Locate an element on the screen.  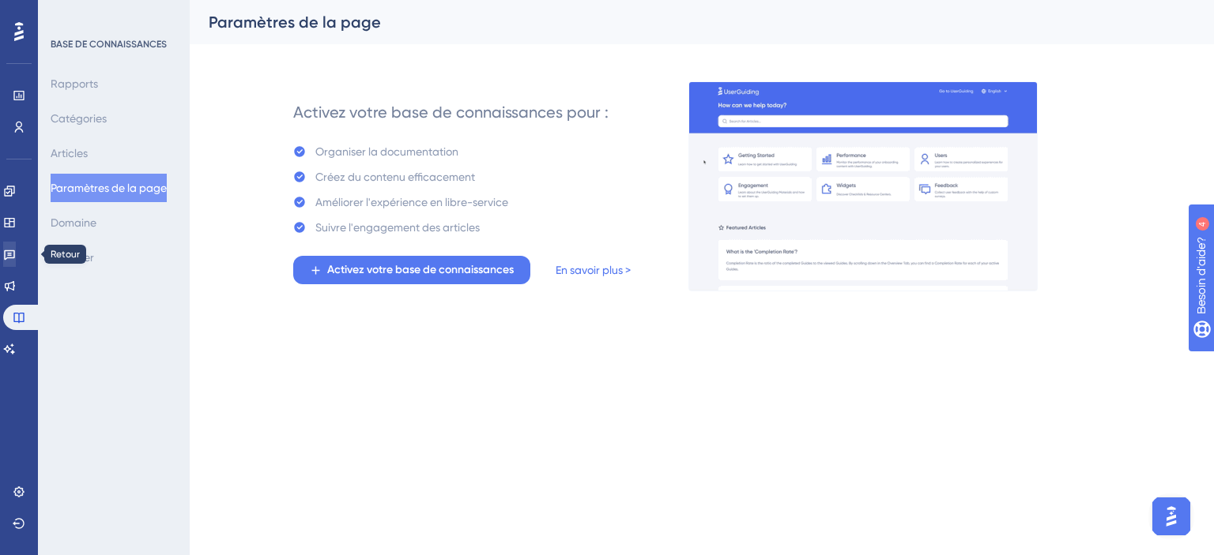
font: Activez votre base de connaissances is located at coordinates (420, 269).